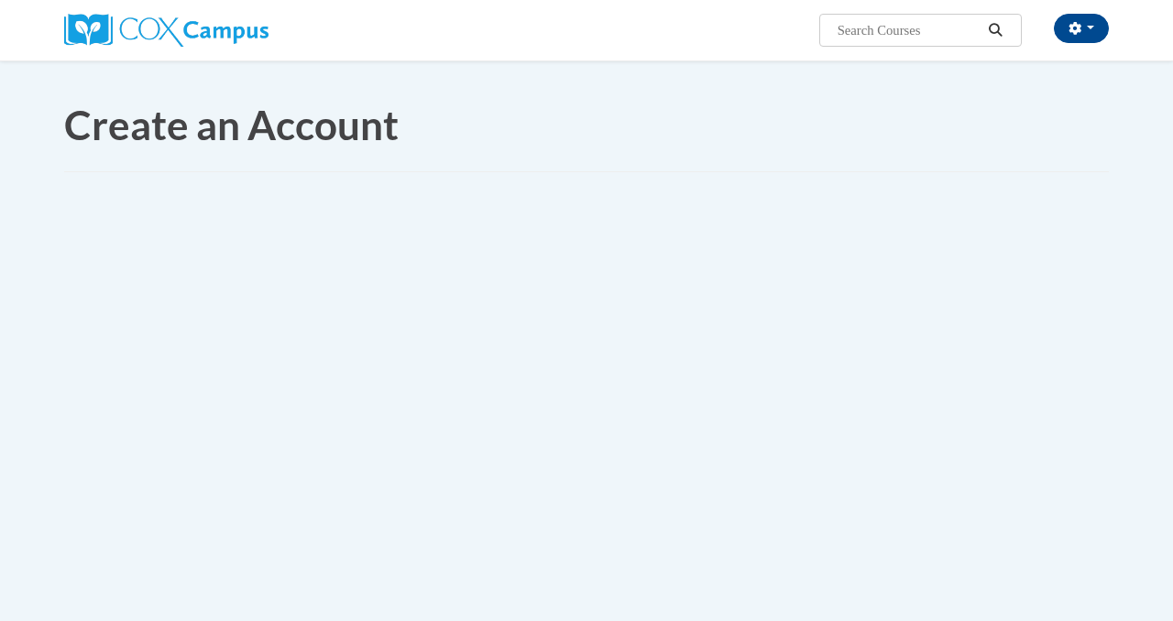  What do you see at coordinates (231, 125) in the screenshot?
I see `span: Create an Account` at bounding box center [231, 125].